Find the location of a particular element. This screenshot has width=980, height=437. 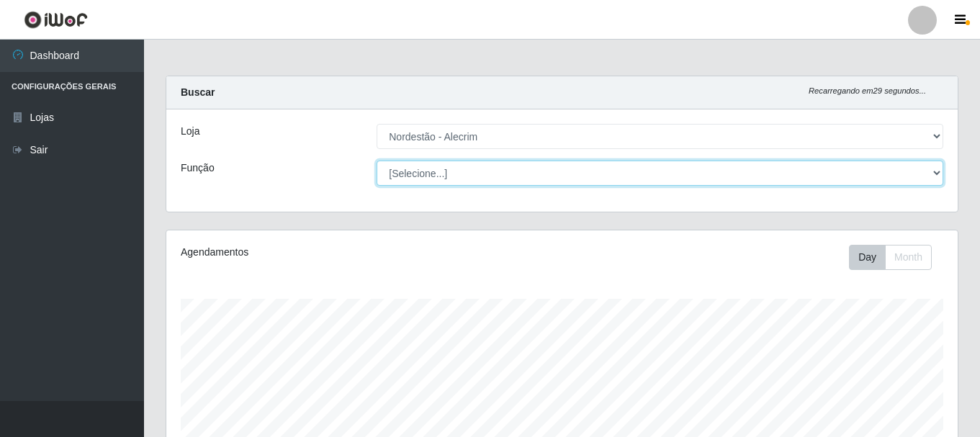

img: CoreUI Logo is located at coordinates (55, 19).